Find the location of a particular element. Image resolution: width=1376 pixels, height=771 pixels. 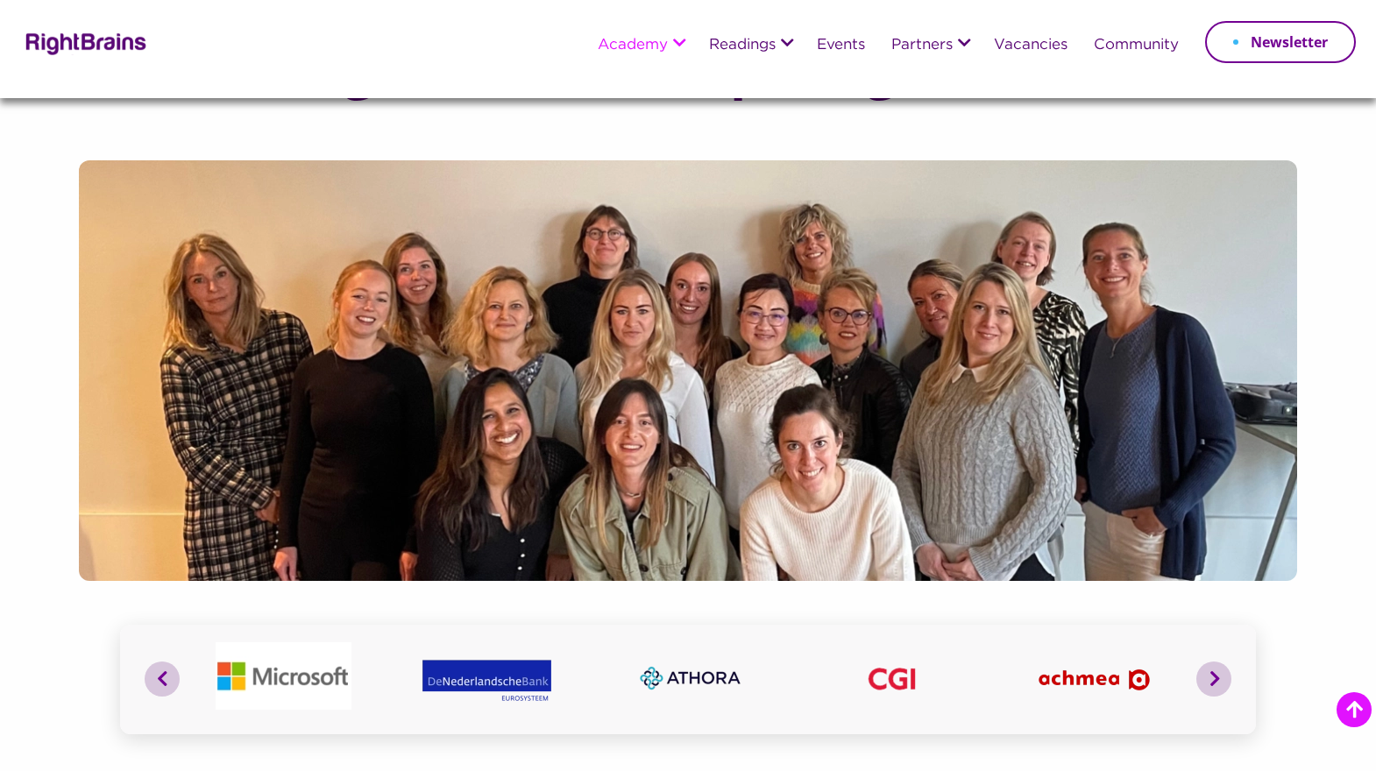

button: Previous is located at coordinates (162, 679).